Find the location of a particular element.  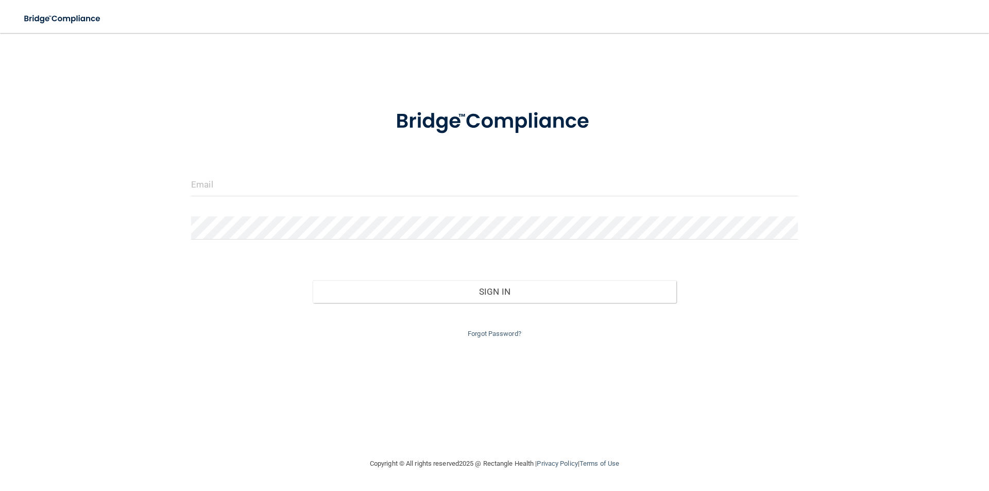

input: Email is located at coordinates (495, 184).